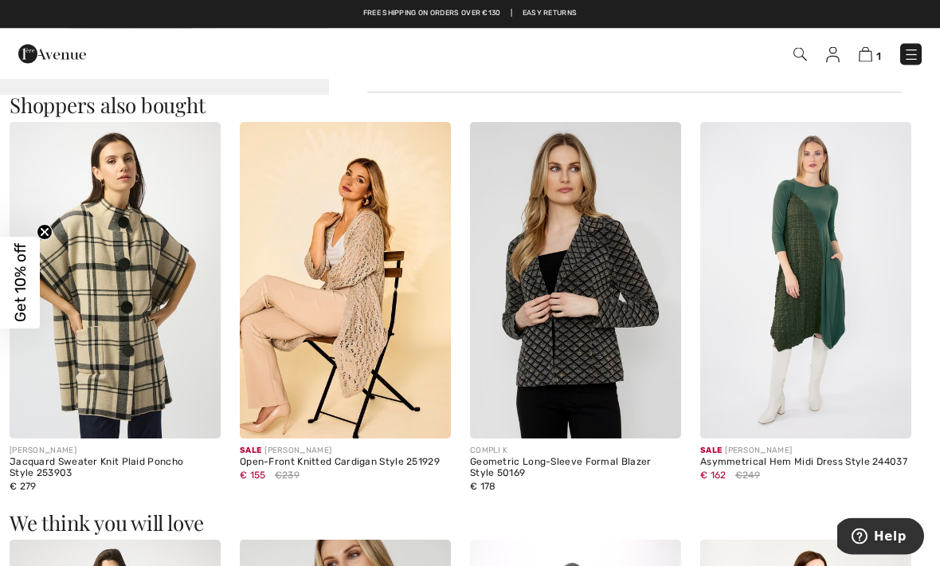 The height and width of the screenshot is (566, 940). I want to click on img: Asymmetrical Hem Midi Dress Style 244037, so click(806, 281).